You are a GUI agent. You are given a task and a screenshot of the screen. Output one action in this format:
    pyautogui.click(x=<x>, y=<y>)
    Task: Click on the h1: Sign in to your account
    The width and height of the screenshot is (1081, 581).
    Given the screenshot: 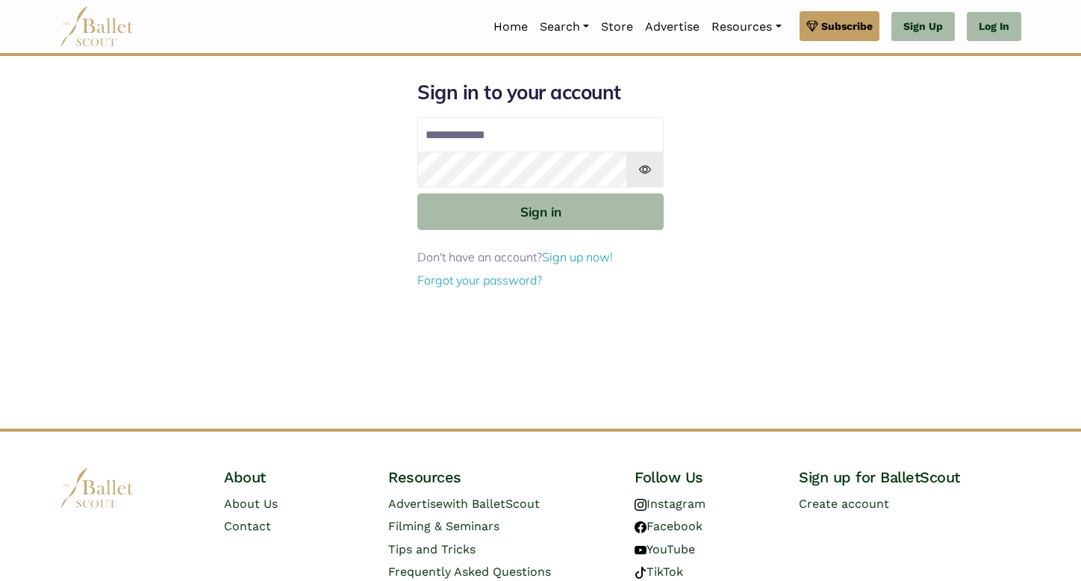 What is the action you would take?
    pyautogui.click(x=541, y=93)
    